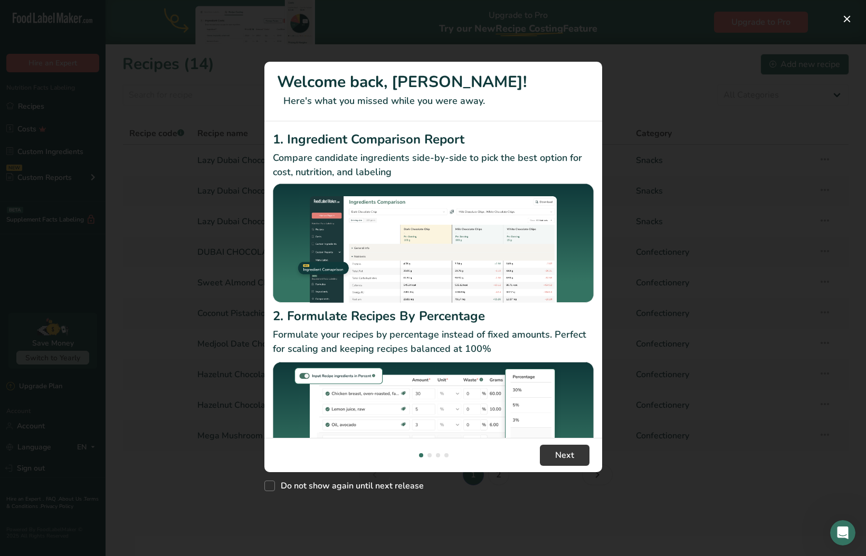  What do you see at coordinates (433, 243) in the screenshot?
I see `img: Ingredient Comparison Report` at bounding box center [433, 243].